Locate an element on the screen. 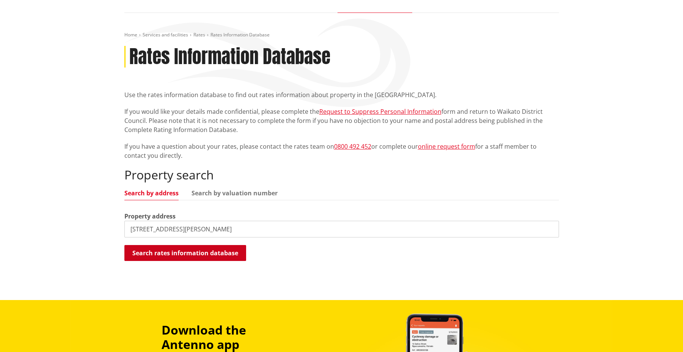  nav: breadcrumb is located at coordinates (342, 35).